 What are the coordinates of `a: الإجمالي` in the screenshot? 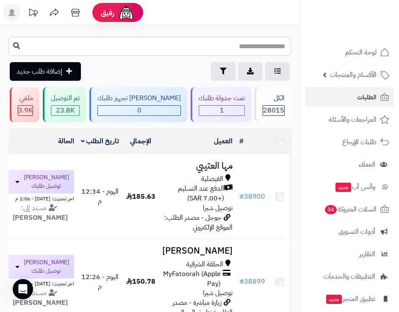 It's located at (141, 141).